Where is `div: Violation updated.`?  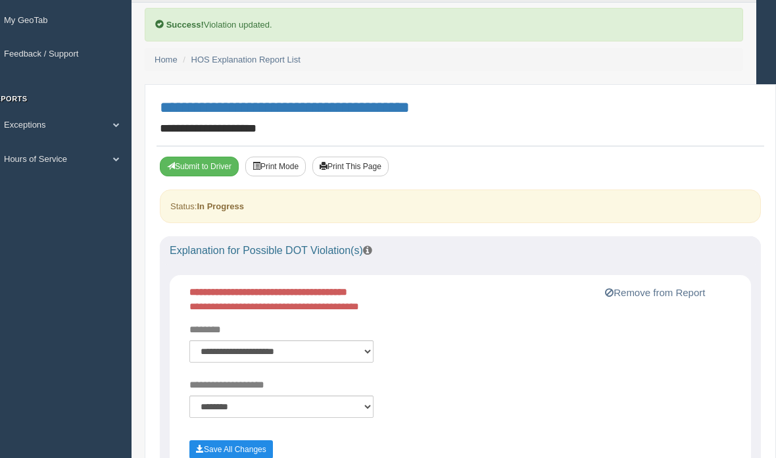 div: Violation updated. is located at coordinates (444, 24).